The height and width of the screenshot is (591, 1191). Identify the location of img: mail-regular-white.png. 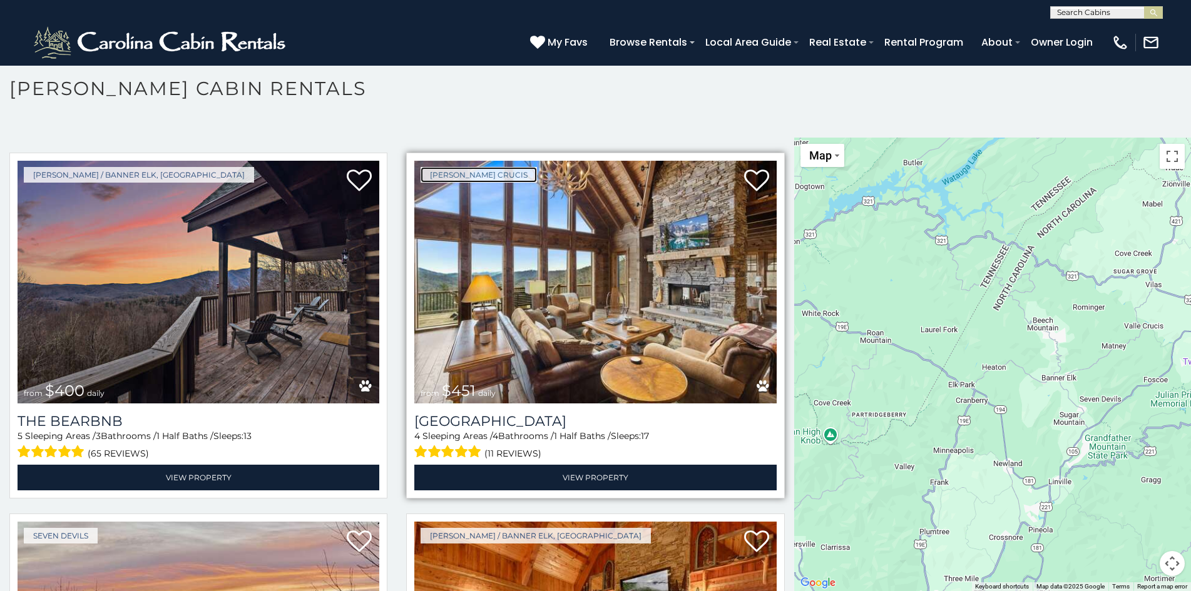
(1151, 43).